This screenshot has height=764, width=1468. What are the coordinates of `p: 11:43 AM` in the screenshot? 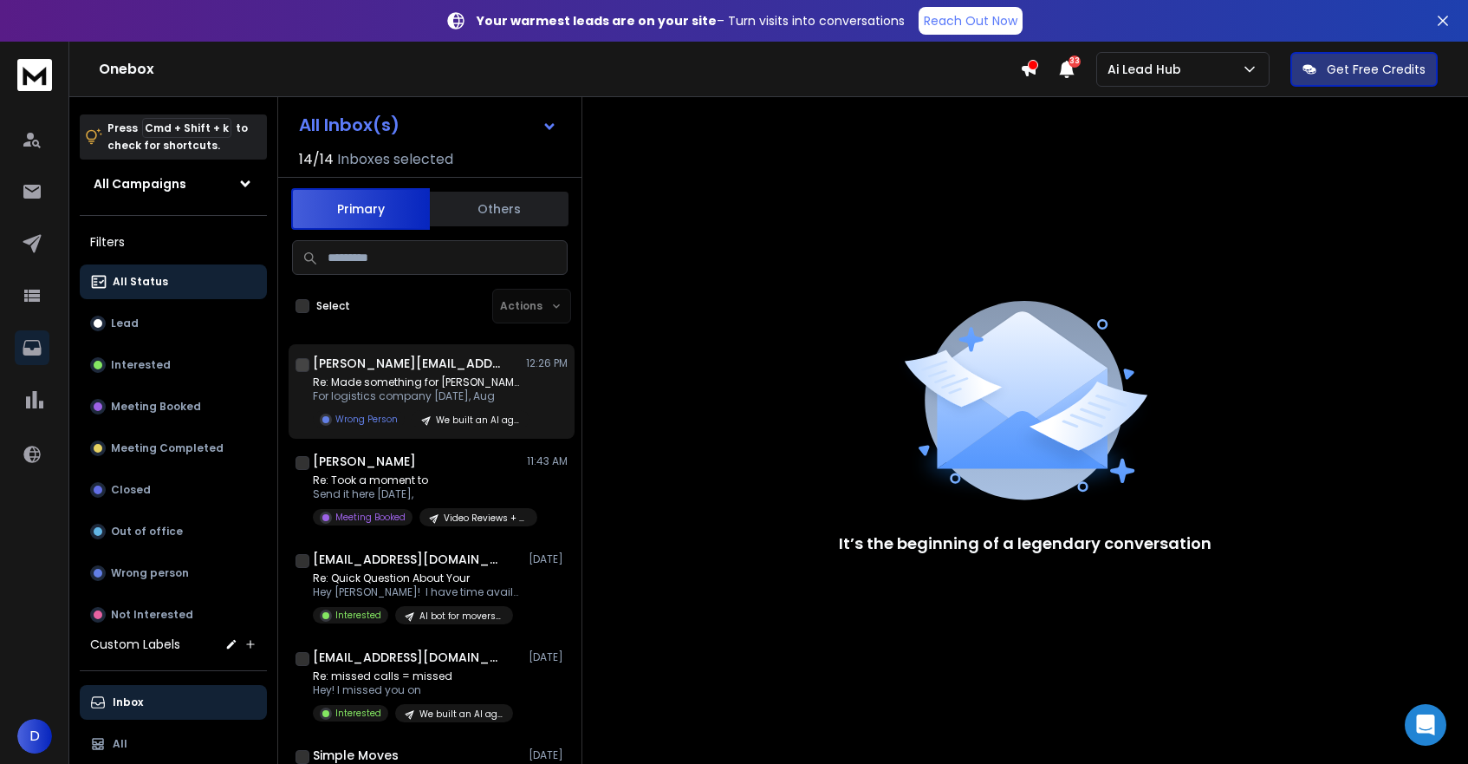 It's located at (547, 461).